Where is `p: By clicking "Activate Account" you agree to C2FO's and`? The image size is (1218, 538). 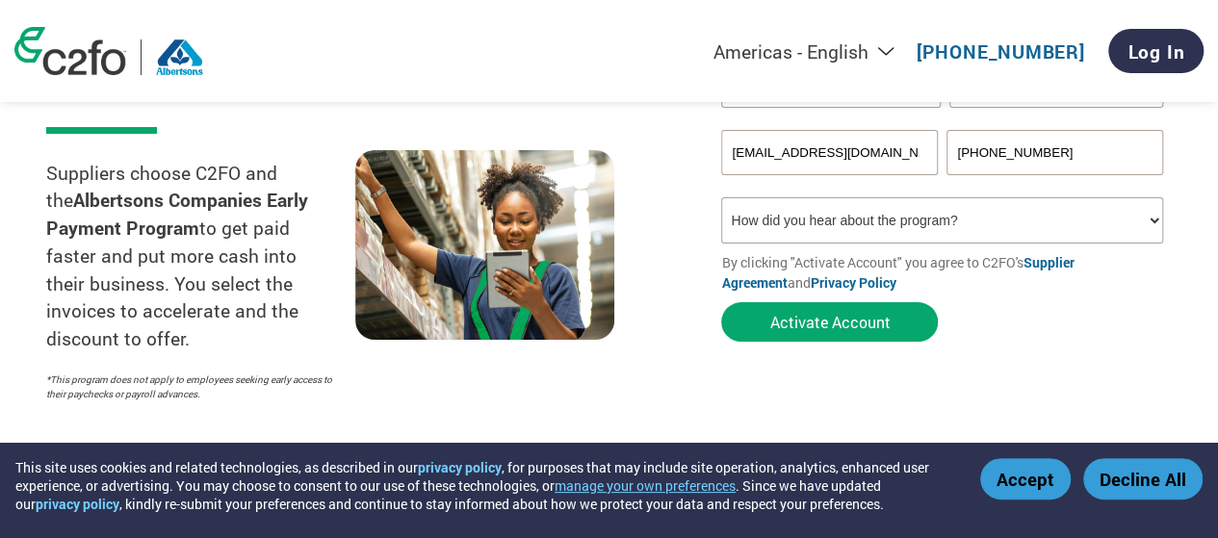
p: By clicking "Activate Account" you agree to C2FO's and is located at coordinates (946, 272).